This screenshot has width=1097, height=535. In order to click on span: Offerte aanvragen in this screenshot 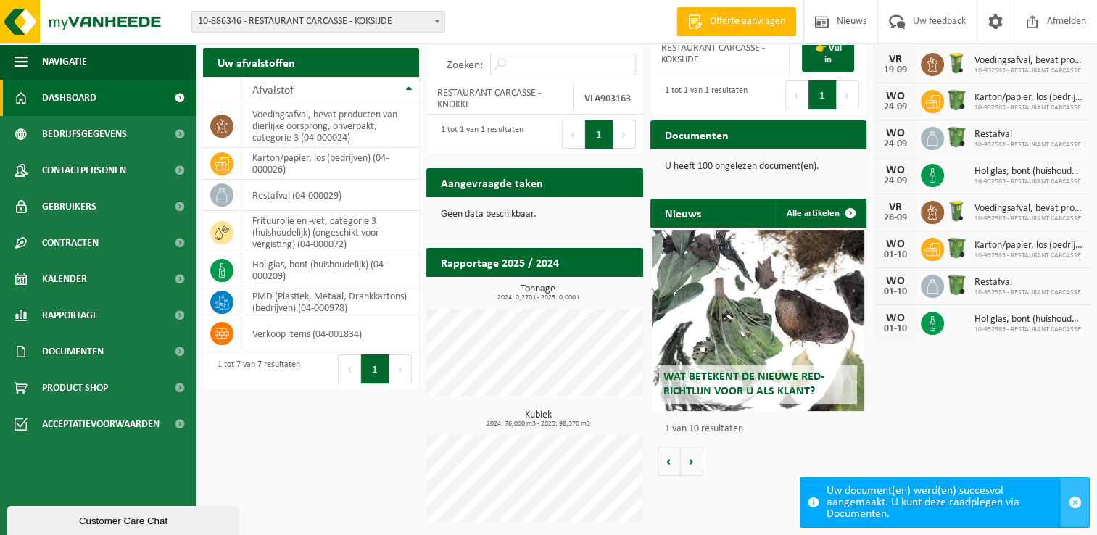, I will do `click(747, 22)`.